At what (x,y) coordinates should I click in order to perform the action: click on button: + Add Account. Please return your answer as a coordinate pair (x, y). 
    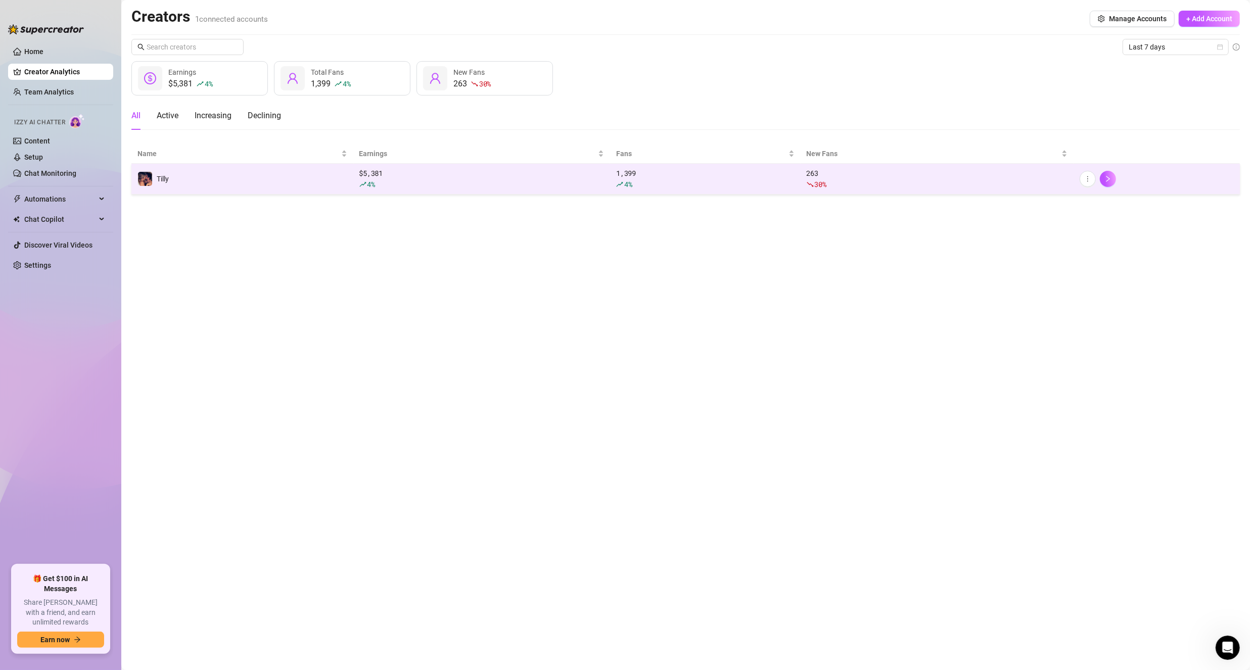
    Looking at the image, I should click on (1209, 19).